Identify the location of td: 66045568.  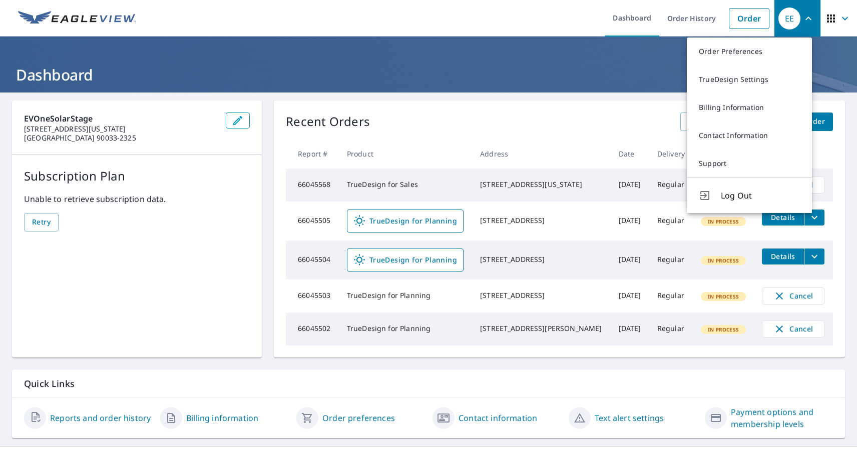
(312, 185).